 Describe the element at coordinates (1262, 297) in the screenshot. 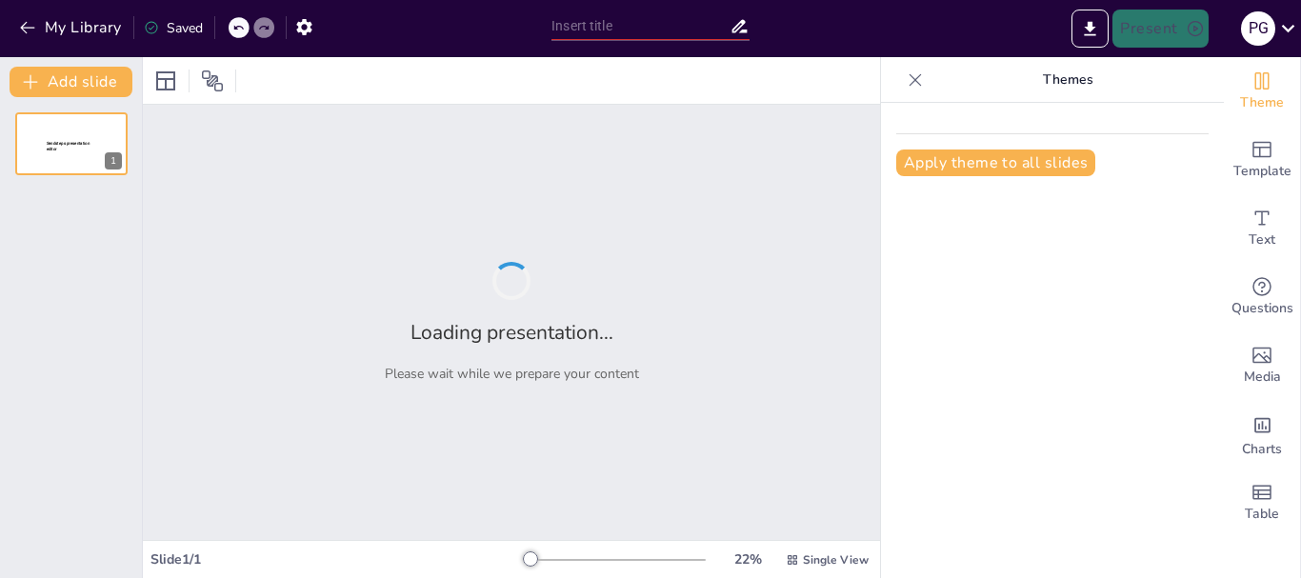

I see `div: Get real-time input from your audience` at that location.